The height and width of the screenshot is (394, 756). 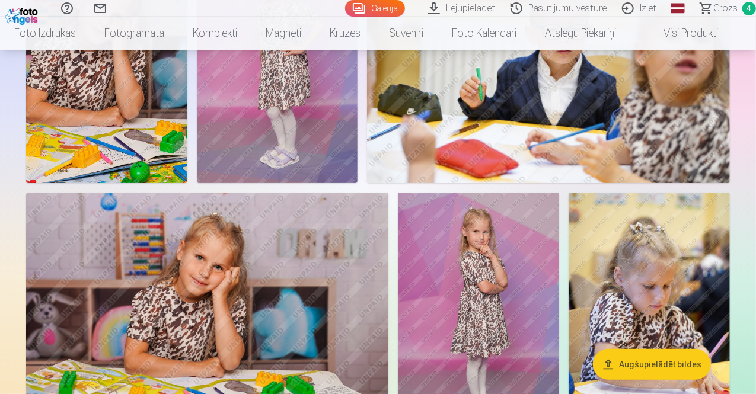 I want to click on a: Fotogrāmata, so click(x=134, y=33).